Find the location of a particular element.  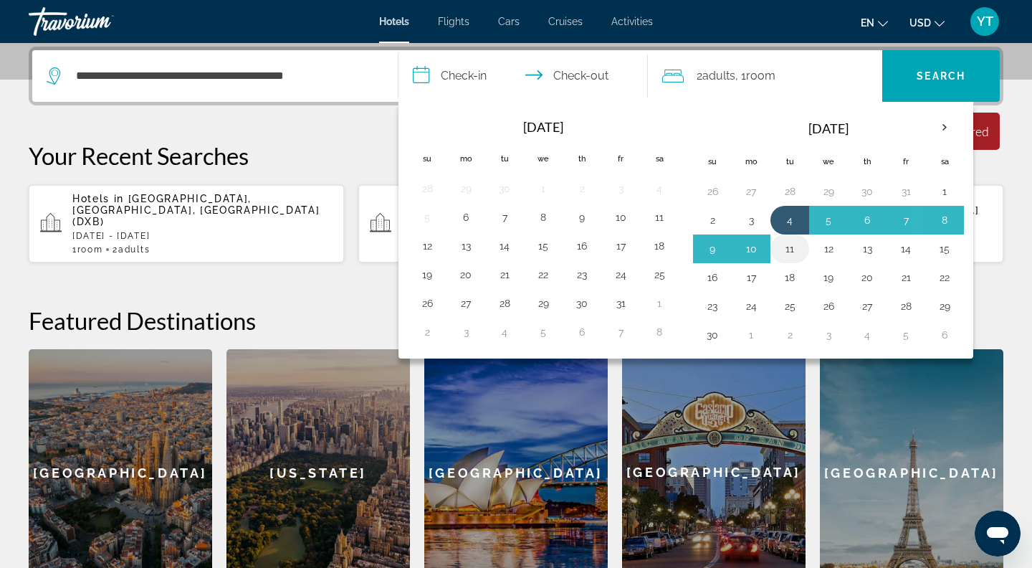

a: Cruises is located at coordinates (565, 21).